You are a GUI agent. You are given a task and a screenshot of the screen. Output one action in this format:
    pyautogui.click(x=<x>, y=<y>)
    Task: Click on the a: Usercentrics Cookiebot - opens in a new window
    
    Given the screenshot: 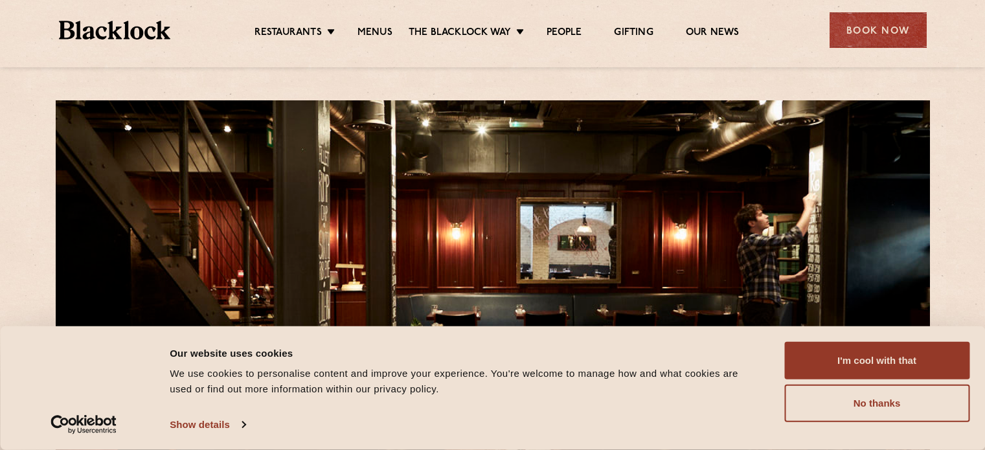 What is the action you would take?
    pyautogui.click(x=84, y=425)
    